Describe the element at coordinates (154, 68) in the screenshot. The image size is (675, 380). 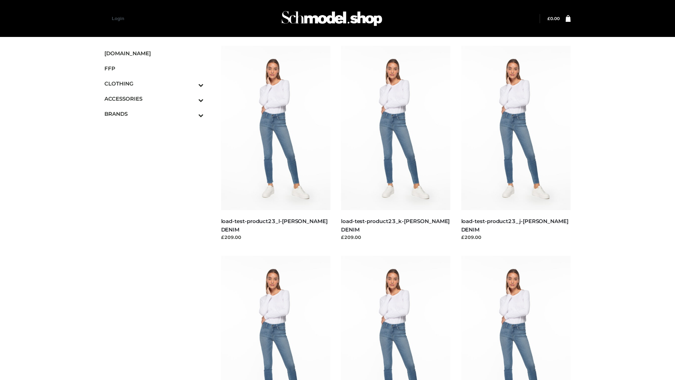
I see `a: FFP` at that location.